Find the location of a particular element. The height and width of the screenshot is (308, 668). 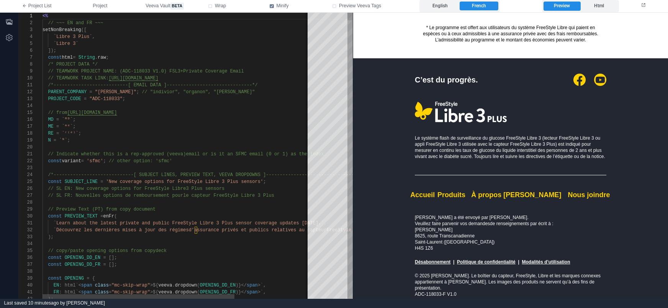

div: 31 is located at coordinates (26, 223).